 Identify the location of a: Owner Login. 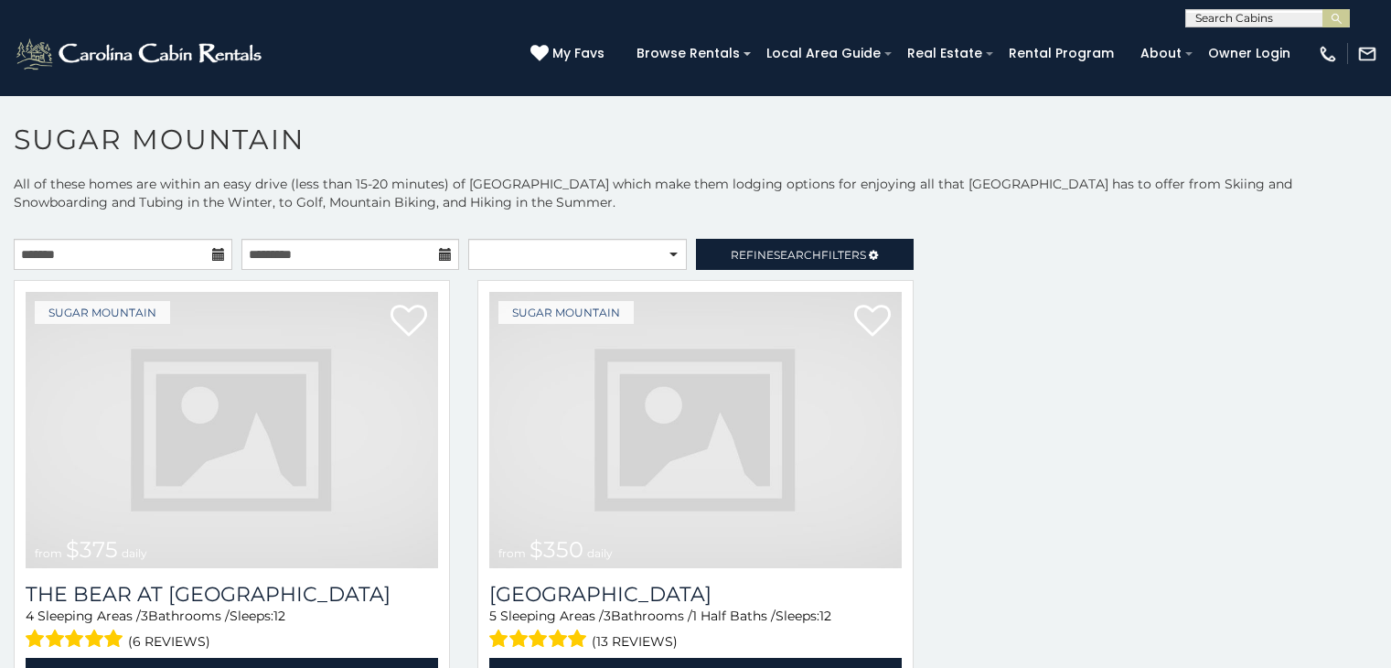
(1249, 53).